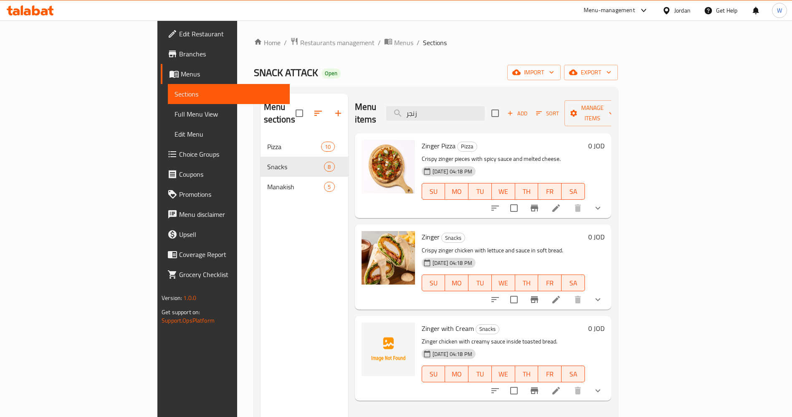 This screenshot has width=792, height=417. I want to click on span: Pizza, so click(294, 147).